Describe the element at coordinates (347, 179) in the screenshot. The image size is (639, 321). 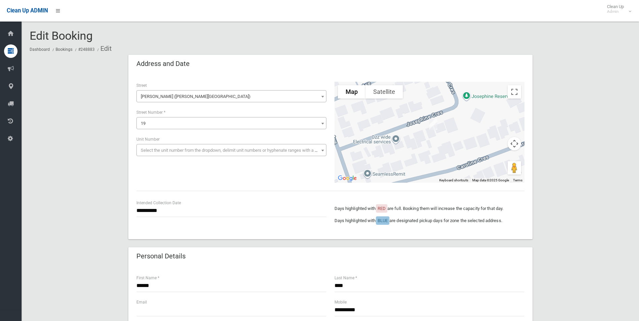
I see `a: Open this area in Google Maps (opens a new window)` at that location.